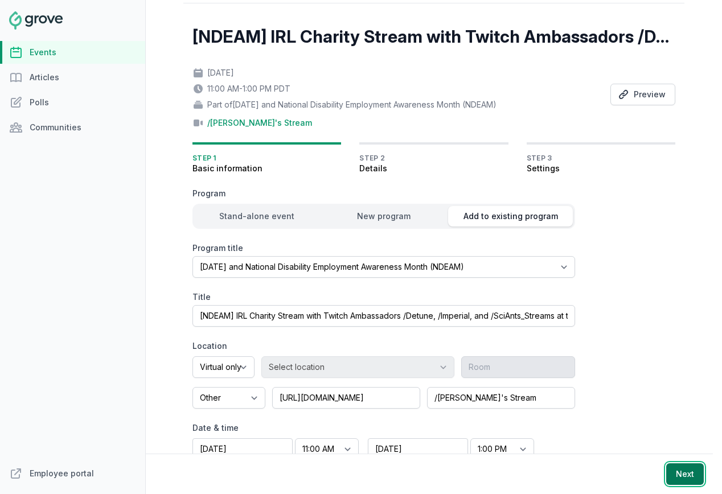  Describe the element at coordinates (418, 449) in the screenshot. I see `input: End date` at that location.